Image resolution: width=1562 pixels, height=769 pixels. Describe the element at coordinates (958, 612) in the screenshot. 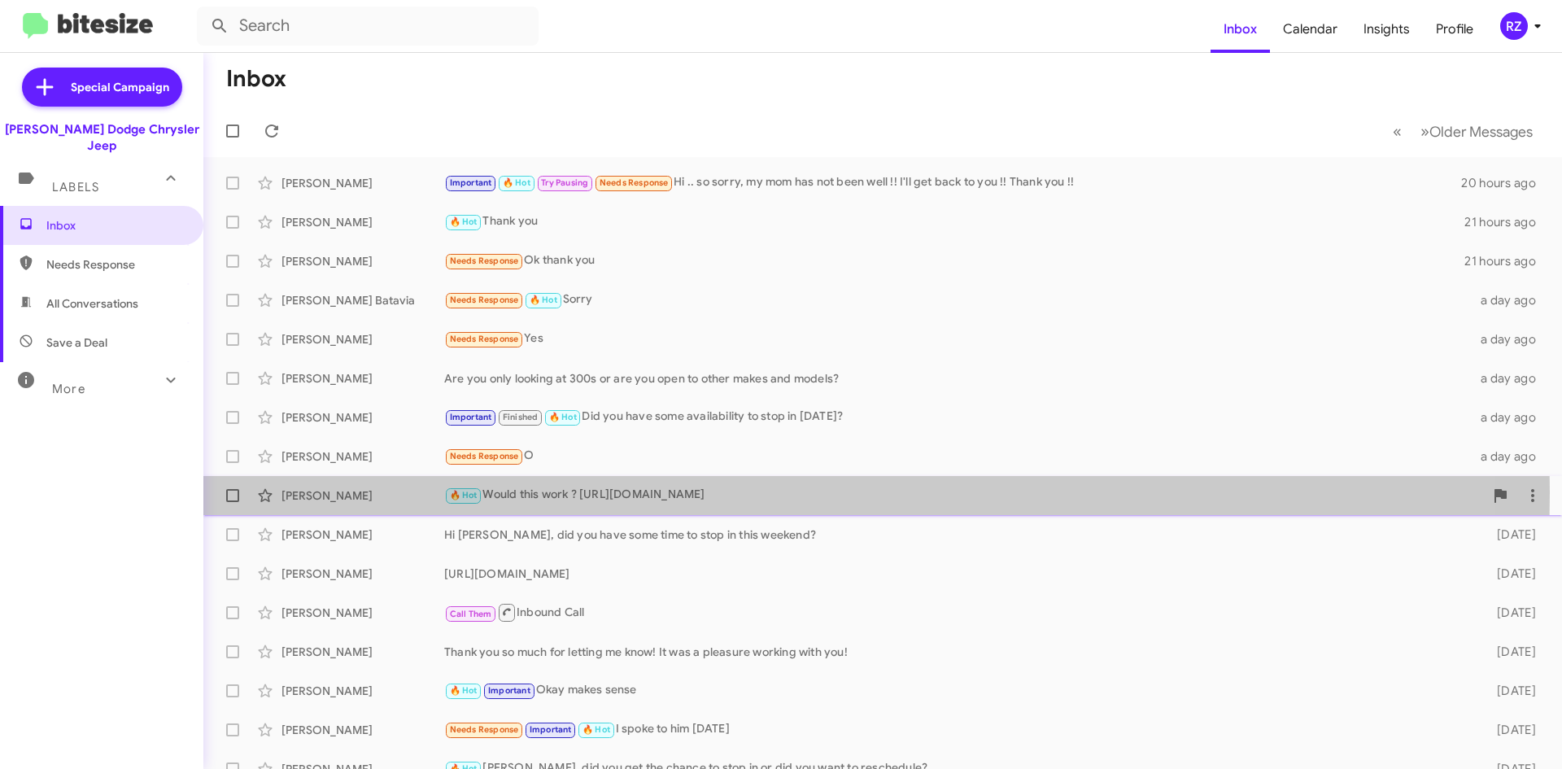

I see `div: Inbound Call` at that location.